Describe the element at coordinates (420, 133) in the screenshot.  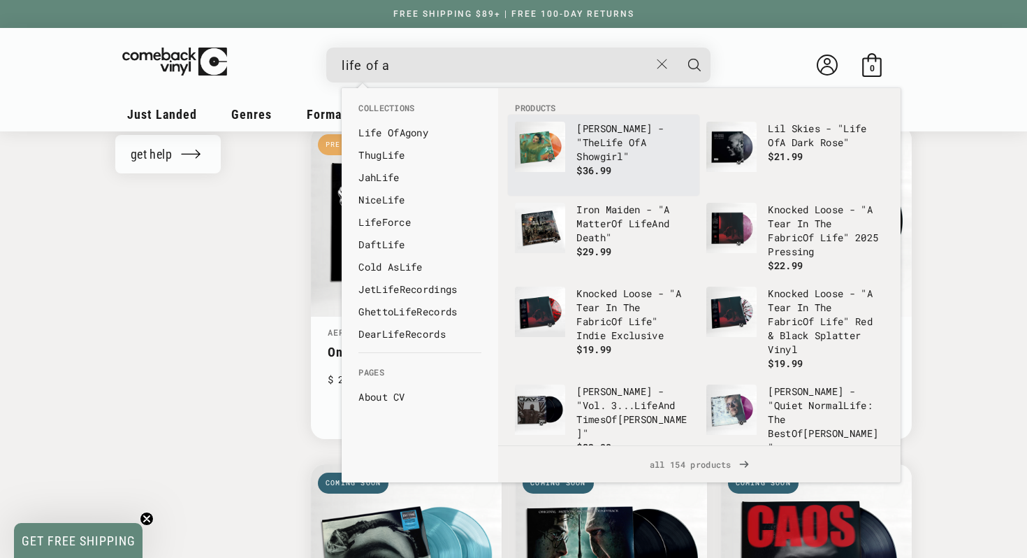
I see `a: Life OfAgony` at that location.